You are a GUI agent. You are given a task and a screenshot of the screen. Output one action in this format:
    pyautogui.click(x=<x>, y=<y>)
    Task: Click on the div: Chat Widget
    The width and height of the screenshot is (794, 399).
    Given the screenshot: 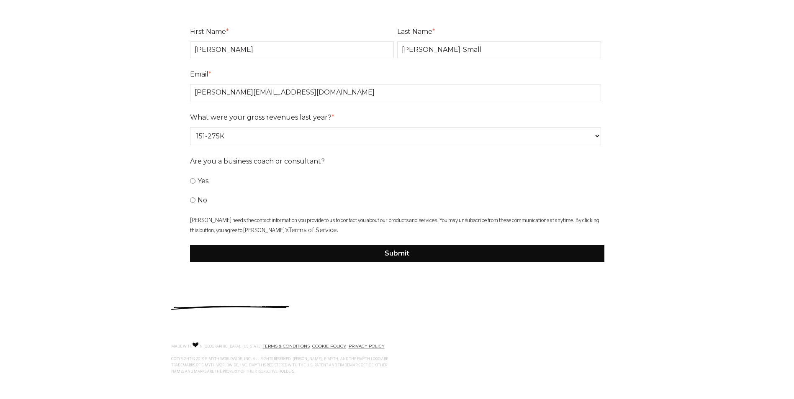 What is the action you would take?
    pyautogui.click(x=773, y=379)
    